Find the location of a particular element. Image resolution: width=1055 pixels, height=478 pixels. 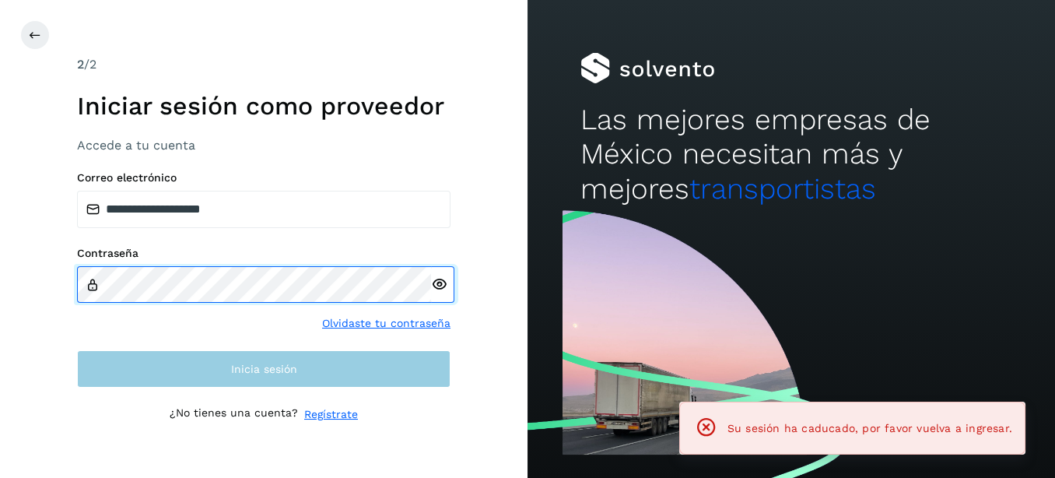

label: Correo electrónico is located at coordinates (264, 177).